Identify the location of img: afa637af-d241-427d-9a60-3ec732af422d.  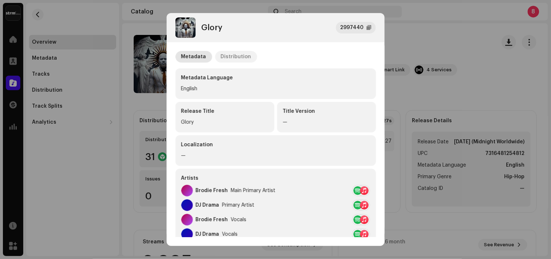
(186, 28).